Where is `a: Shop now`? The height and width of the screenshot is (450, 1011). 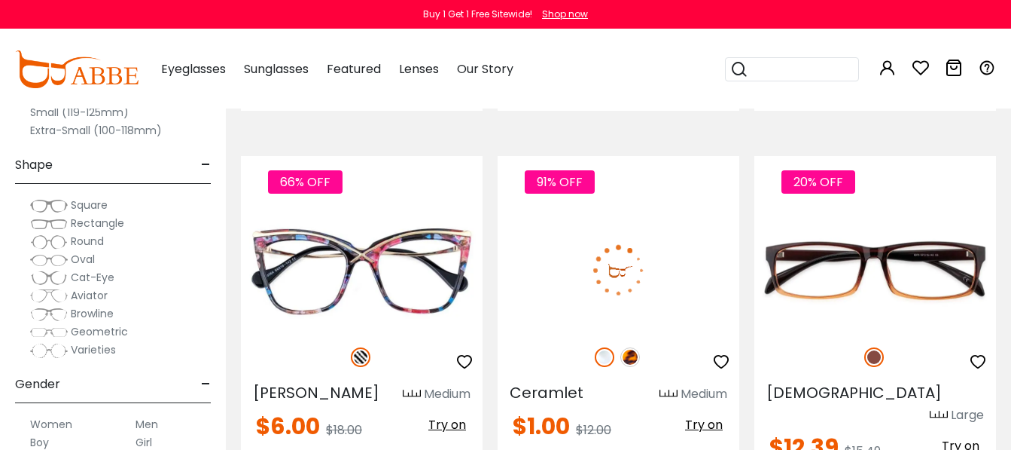
a: Shop now is located at coordinates (561, 14).